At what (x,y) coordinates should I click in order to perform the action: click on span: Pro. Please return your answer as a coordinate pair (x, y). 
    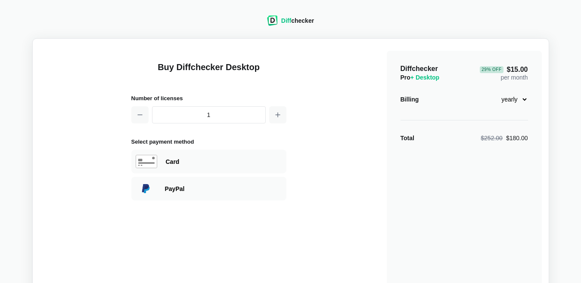
    Looking at the image, I should click on (420, 77).